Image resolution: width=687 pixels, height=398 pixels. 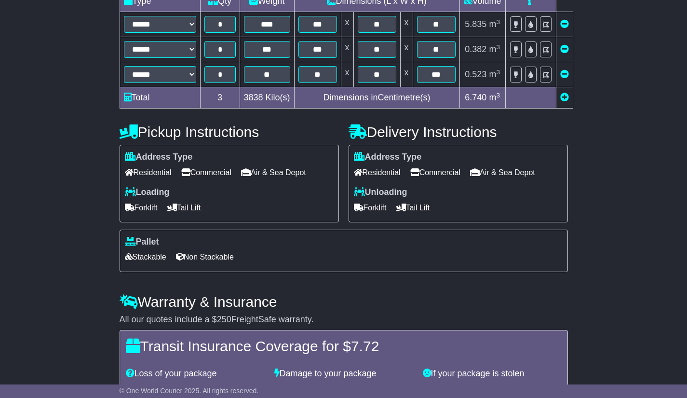 What do you see at coordinates (475, 24) in the screenshot?
I see `span: 5.835` at bounding box center [475, 24].